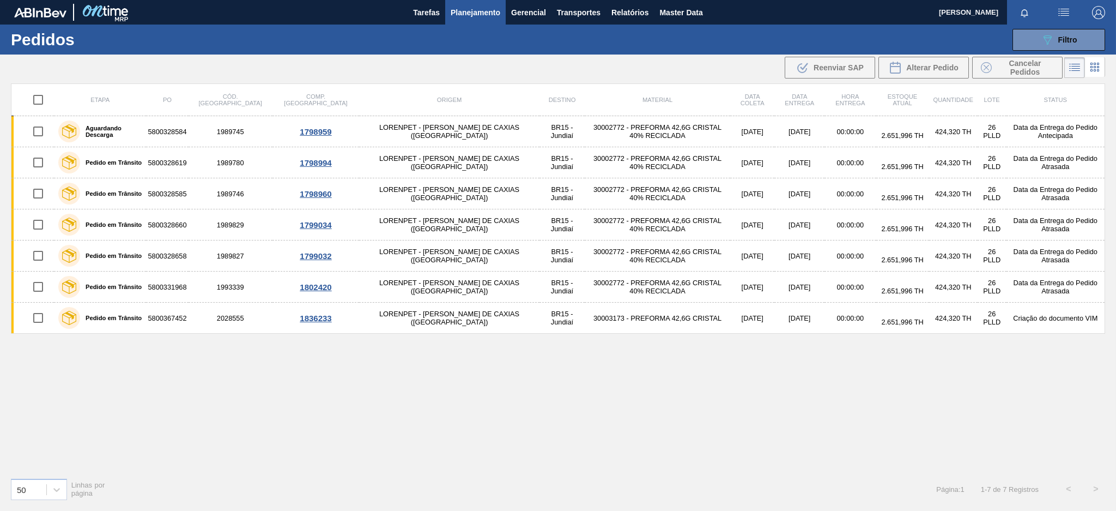  I want to click on span: Master Data, so click(681, 13).